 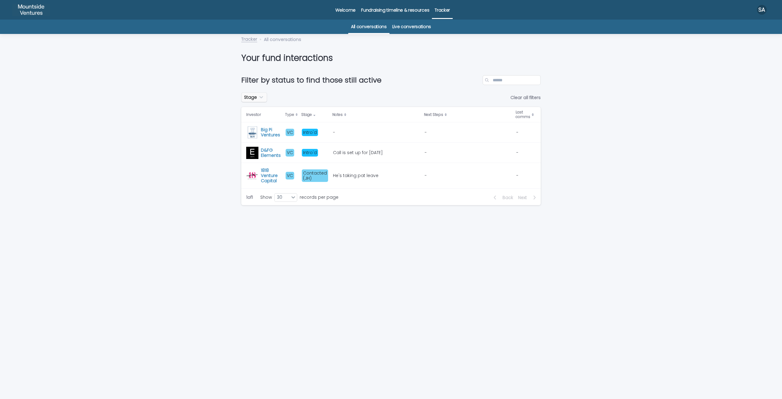 What do you see at coordinates (524, 97) in the screenshot?
I see `button: Clear all filters` at bounding box center [524, 97].